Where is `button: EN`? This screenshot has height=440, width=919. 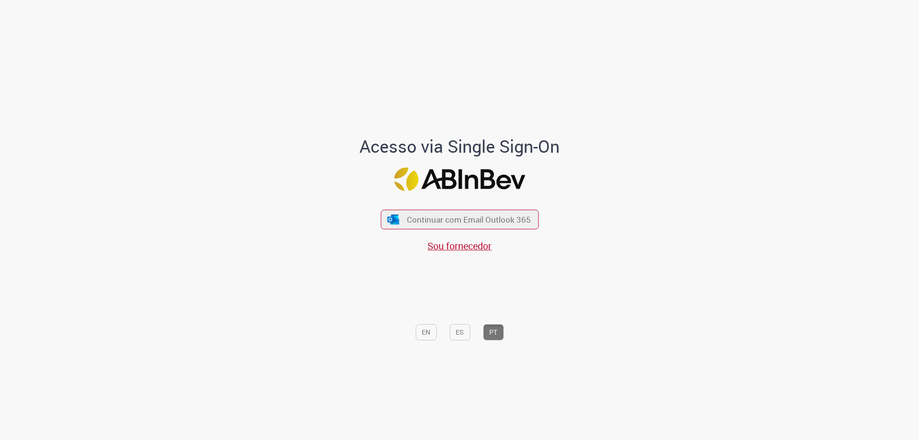 button: EN is located at coordinates (426, 332).